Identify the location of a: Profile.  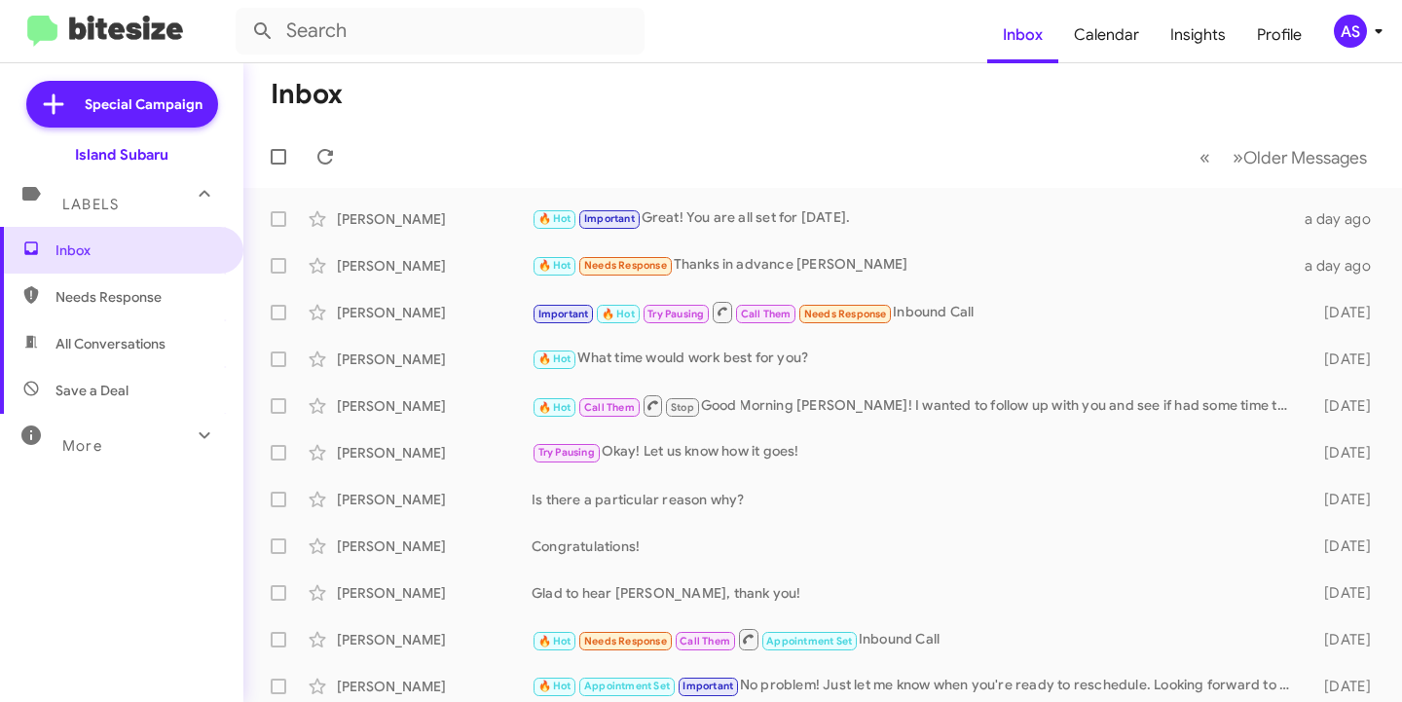
(1279, 35).